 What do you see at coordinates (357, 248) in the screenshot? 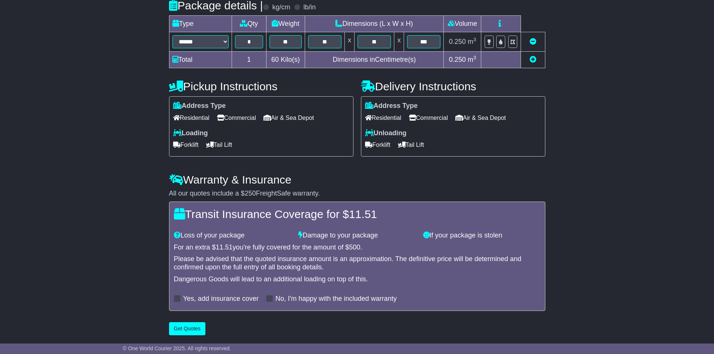
I see `div: For an extra $ you're fully covered for the amount of $ .` at bounding box center [357, 248].